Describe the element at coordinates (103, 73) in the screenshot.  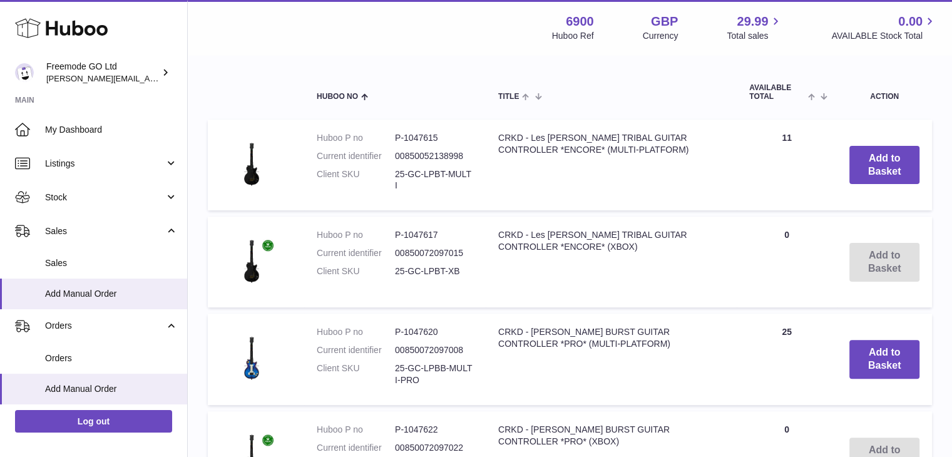
I see `div: Freemode GO Ltd` at that location.